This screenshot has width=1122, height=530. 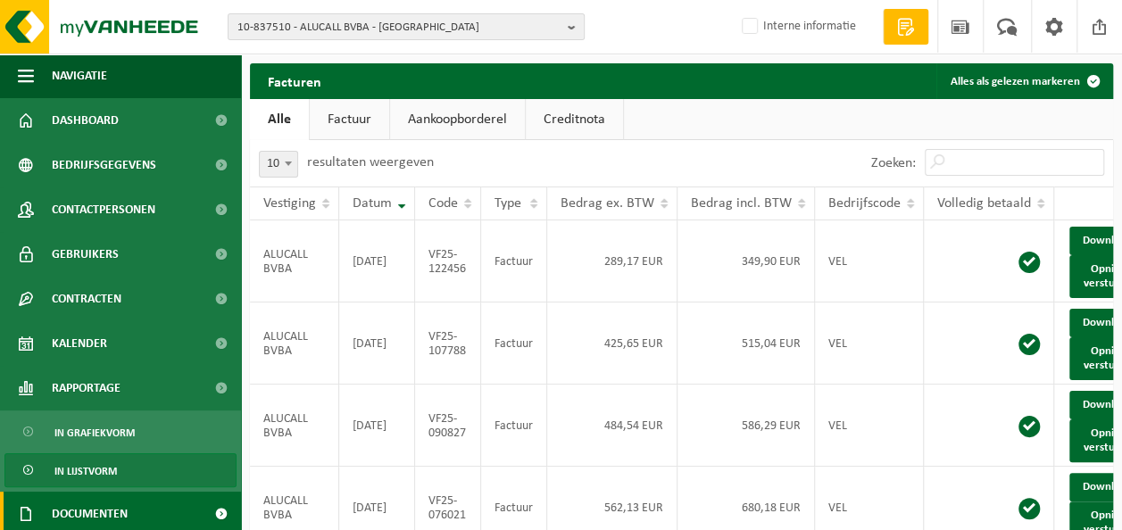 I want to click on span: Dashboard, so click(x=85, y=121).